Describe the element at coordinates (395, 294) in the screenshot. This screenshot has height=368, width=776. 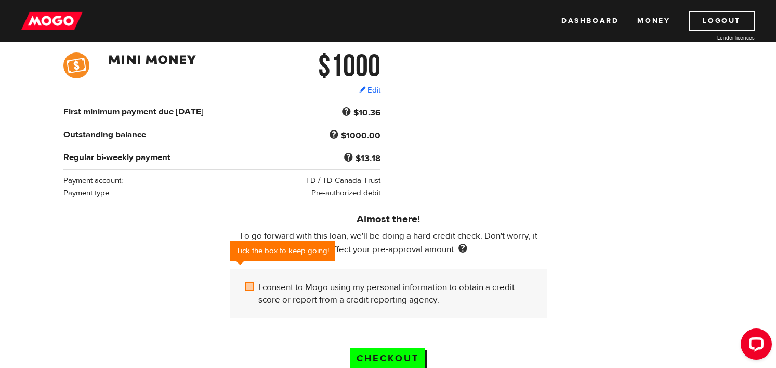
I see `label: I consent to Mogo using my personal information to obtain a credit score or report from a credit ...` at that location.